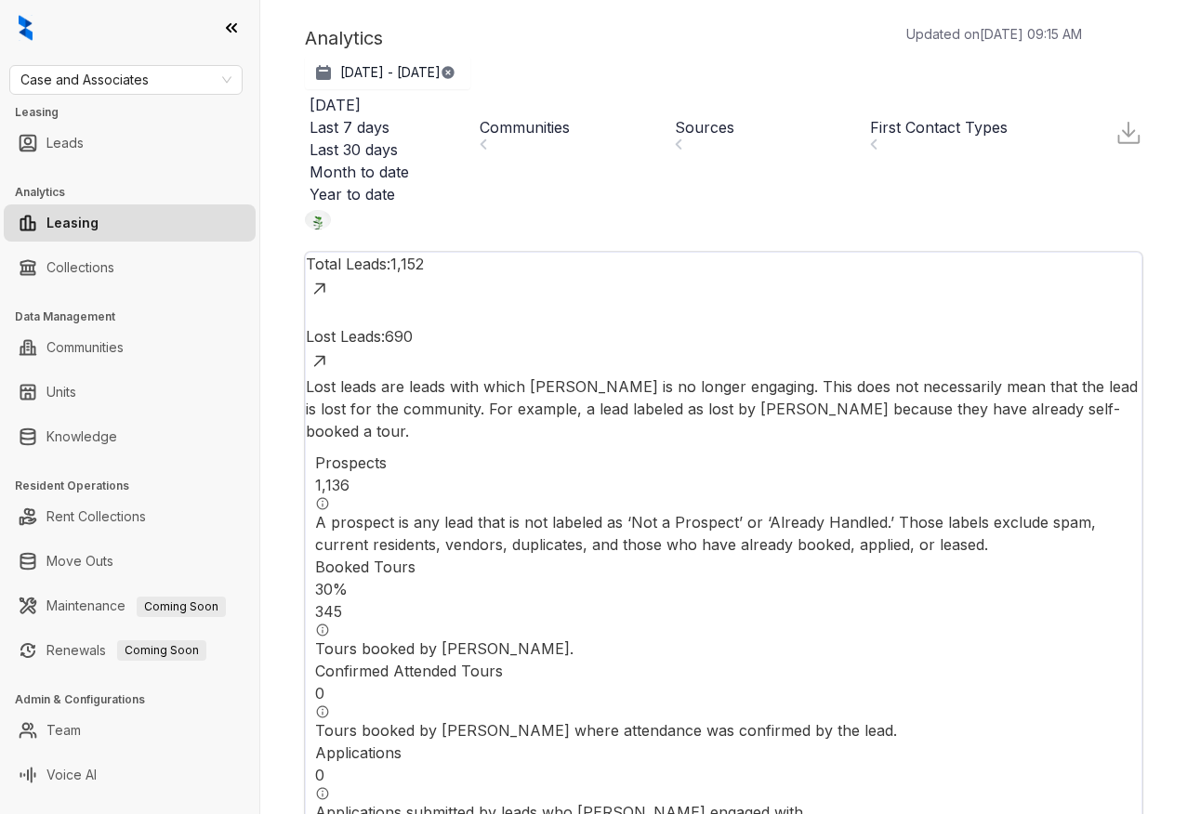 The height and width of the screenshot is (814, 1187). What do you see at coordinates (129, 775) in the screenshot?
I see `li: Voice AI` at bounding box center [129, 775].